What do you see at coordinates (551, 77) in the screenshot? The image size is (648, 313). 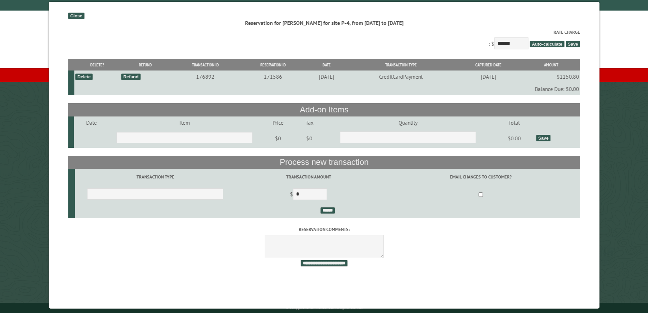 I see `td: $1250.80` at bounding box center [551, 77].